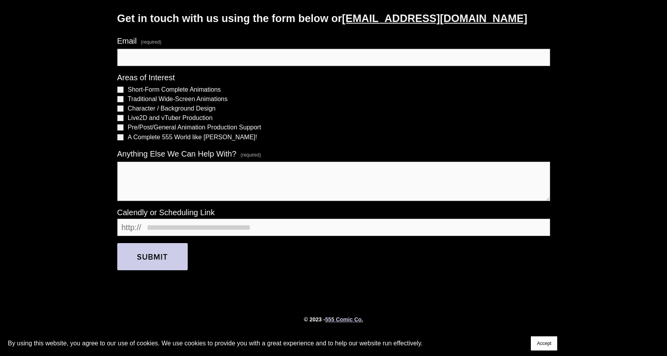 This screenshot has width=667, height=356. Describe the element at coordinates (120, 109) in the screenshot. I see `input: Character / Background Design` at that location.